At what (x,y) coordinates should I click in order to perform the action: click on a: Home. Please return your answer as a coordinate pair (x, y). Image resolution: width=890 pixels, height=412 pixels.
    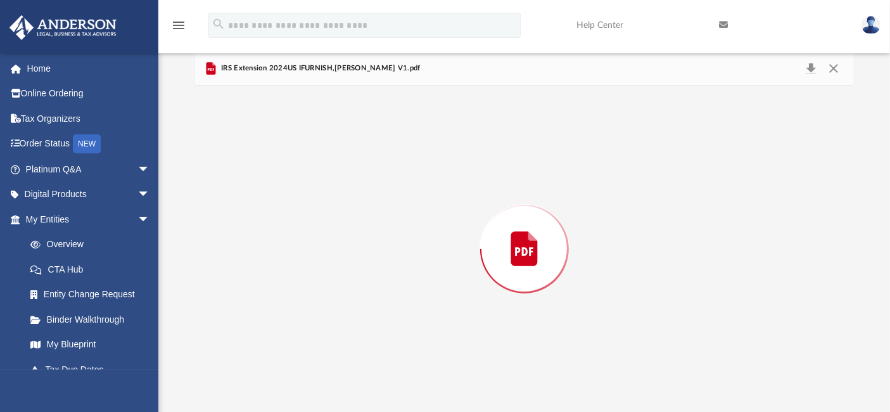
    Looking at the image, I should click on (89, 68).